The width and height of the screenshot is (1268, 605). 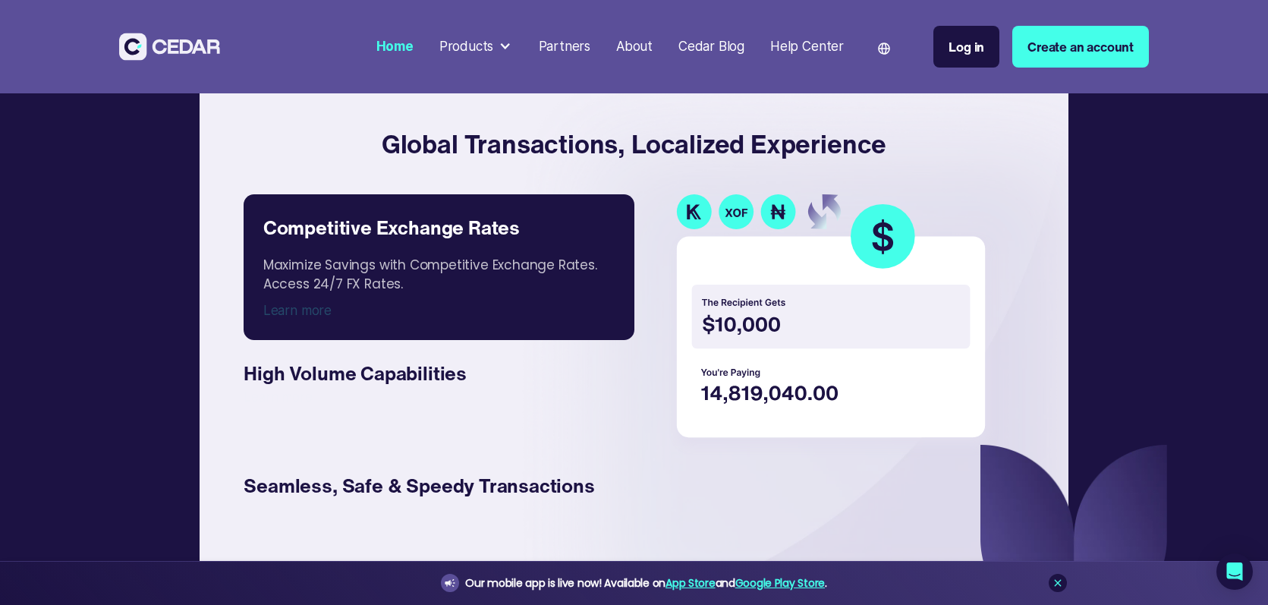 What do you see at coordinates (780, 583) in the screenshot?
I see `a: Google Play Store` at bounding box center [780, 583].